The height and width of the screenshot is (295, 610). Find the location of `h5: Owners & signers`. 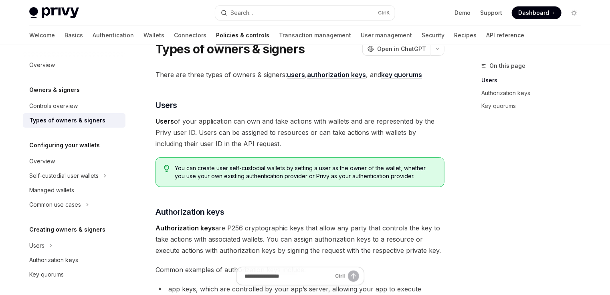

h5: Owners & signers is located at coordinates (54, 90).